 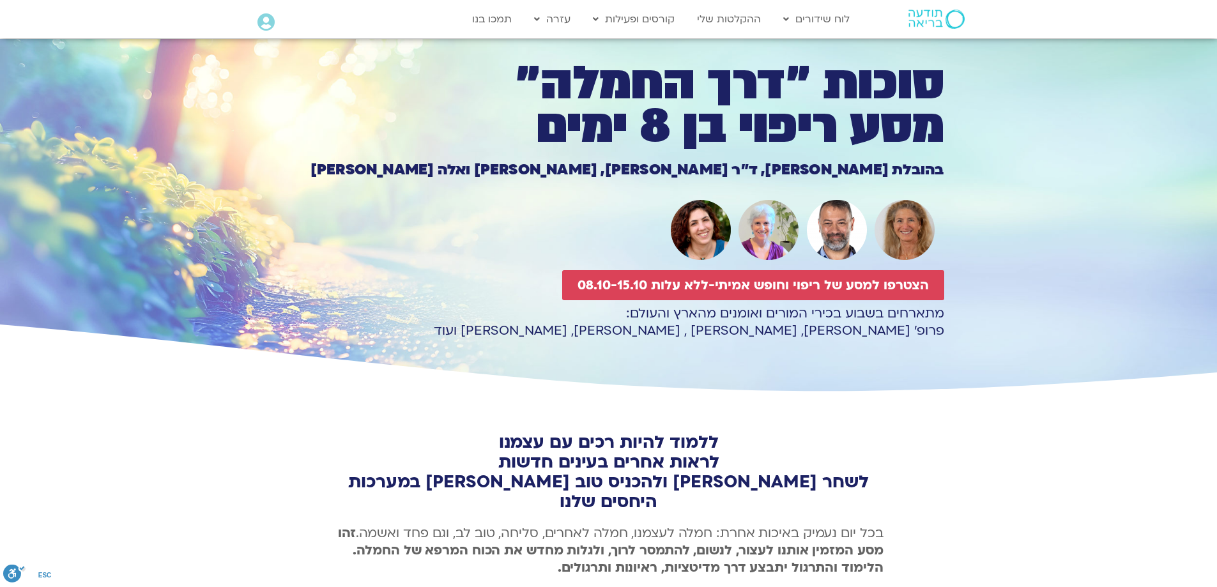 What do you see at coordinates (937, 19) in the screenshot?
I see `img: תודעה בריאה` at bounding box center [937, 19].